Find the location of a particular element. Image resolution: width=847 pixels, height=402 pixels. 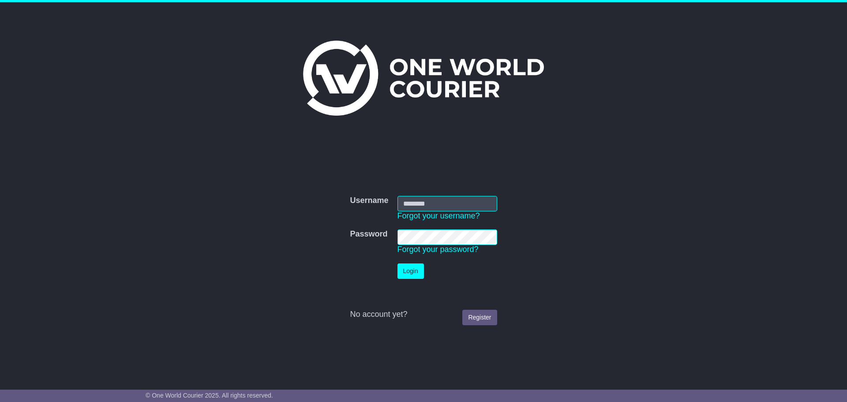

a: Register is located at coordinates (480, 317).